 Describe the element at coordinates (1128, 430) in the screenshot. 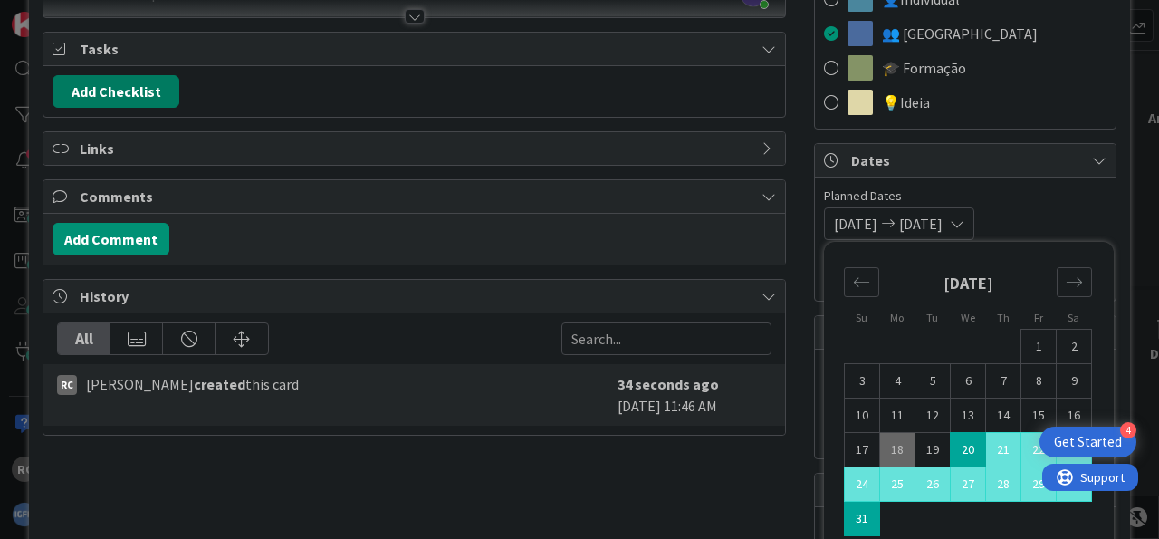

I see `div: 4` at that location.